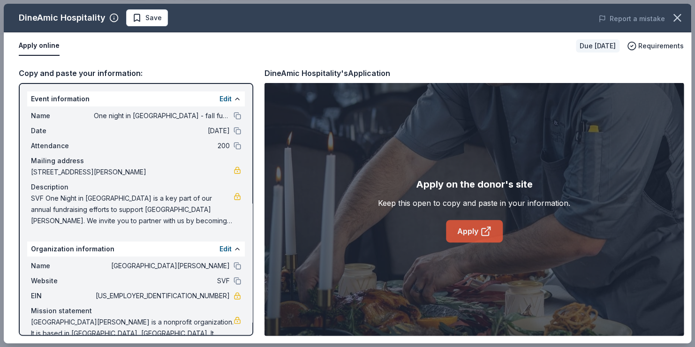 The image size is (695, 347). Describe the element at coordinates (136, 187) in the screenshot. I see `div: Description` at that location.